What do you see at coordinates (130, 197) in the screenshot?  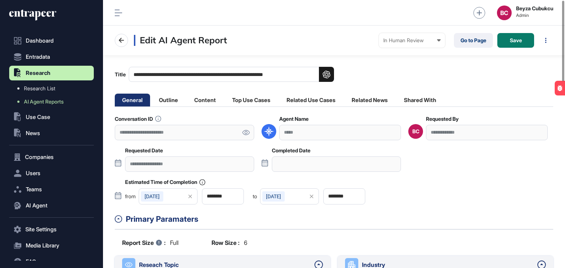 I see `span: from` at bounding box center [130, 197].